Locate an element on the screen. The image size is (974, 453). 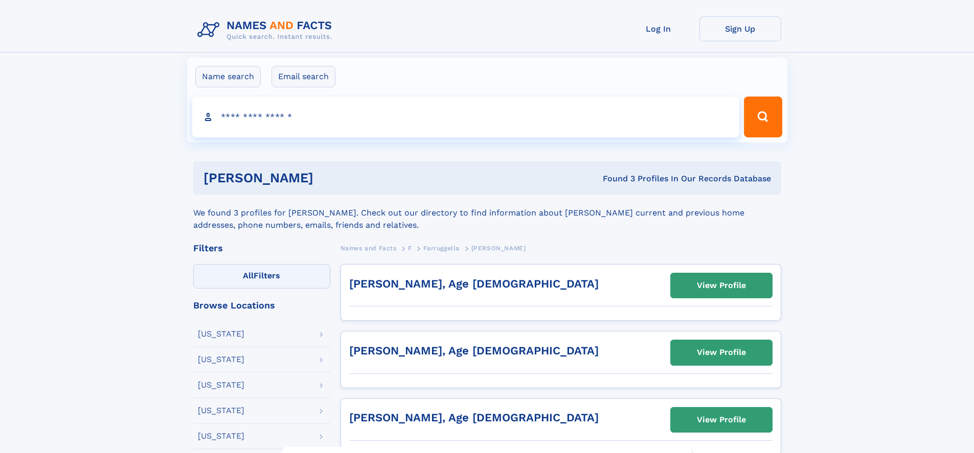
button: Search Button is located at coordinates (763, 117).